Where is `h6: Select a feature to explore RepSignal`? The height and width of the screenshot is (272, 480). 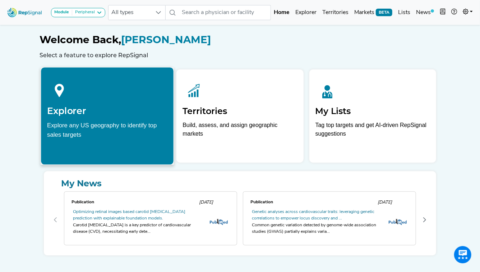
h6: Select a feature to explore RepSignal is located at coordinates (240, 55).